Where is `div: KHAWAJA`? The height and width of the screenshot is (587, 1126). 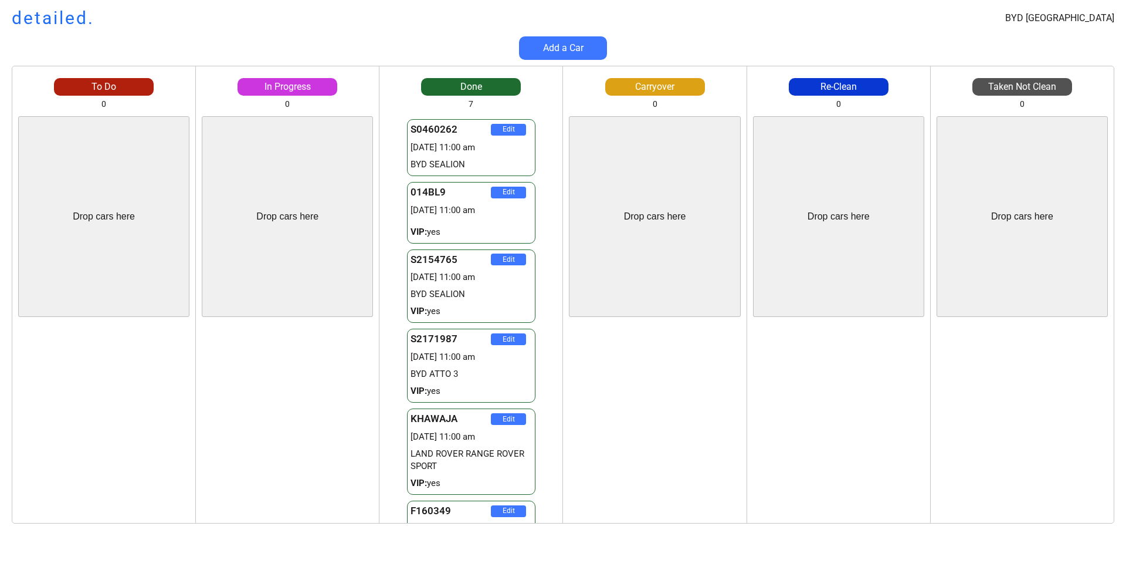 div: KHAWAJA is located at coordinates (451, 419).